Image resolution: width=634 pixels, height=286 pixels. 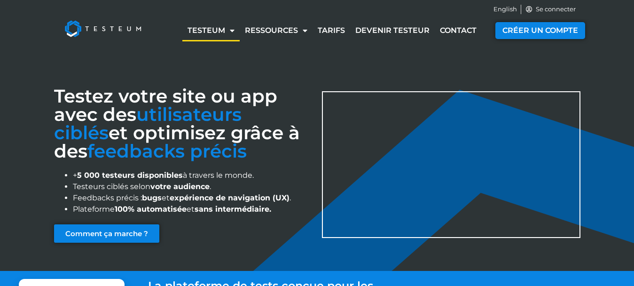 I want to click on li: Feedbacks précis : et ., so click(x=193, y=198).